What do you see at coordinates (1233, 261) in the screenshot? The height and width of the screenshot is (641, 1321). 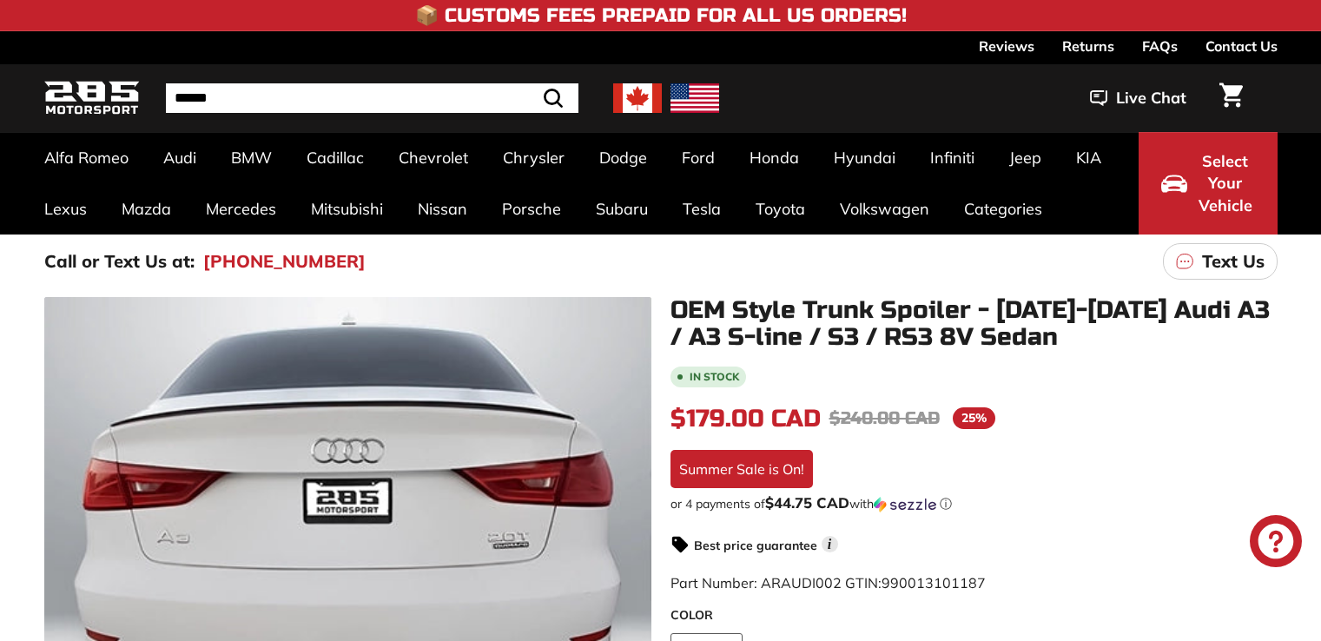 I see `p: Text Us` at bounding box center [1233, 261].